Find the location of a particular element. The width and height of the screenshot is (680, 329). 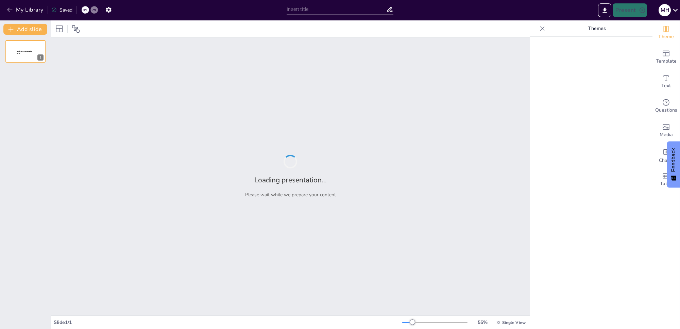

button: Present is located at coordinates (629, 10).